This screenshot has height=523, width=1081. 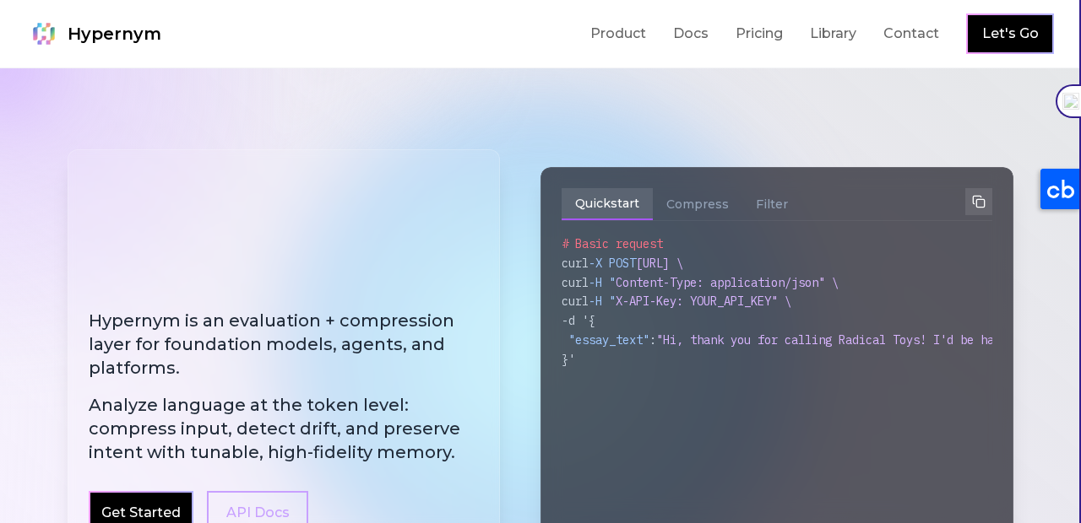 What do you see at coordinates (618, 34) in the screenshot?
I see `a: Product` at bounding box center [618, 34].